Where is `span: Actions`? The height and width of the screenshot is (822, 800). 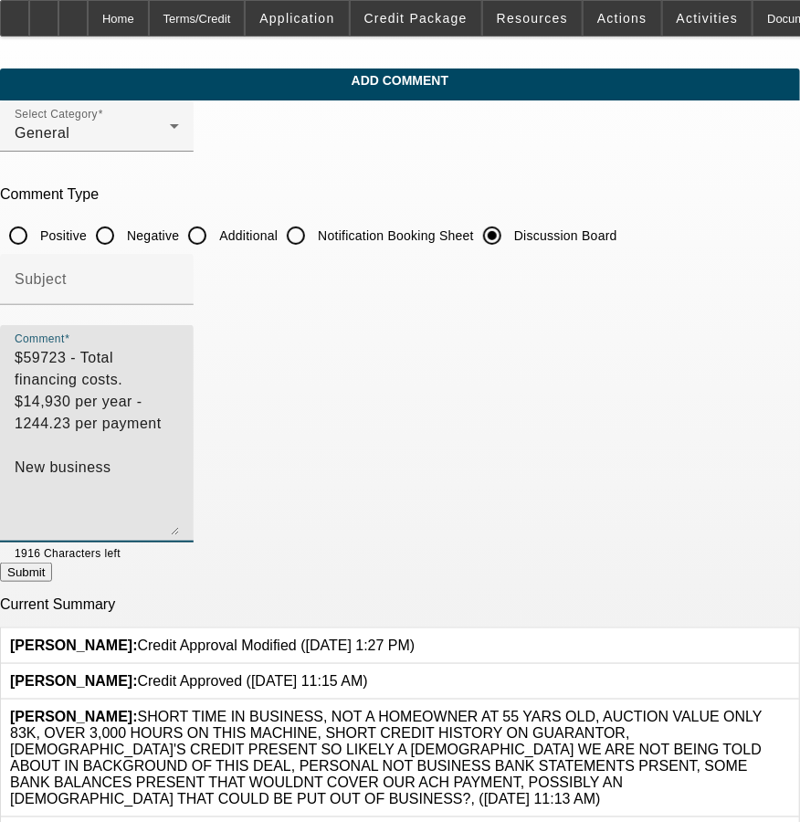 span: Actions is located at coordinates (622, 18).